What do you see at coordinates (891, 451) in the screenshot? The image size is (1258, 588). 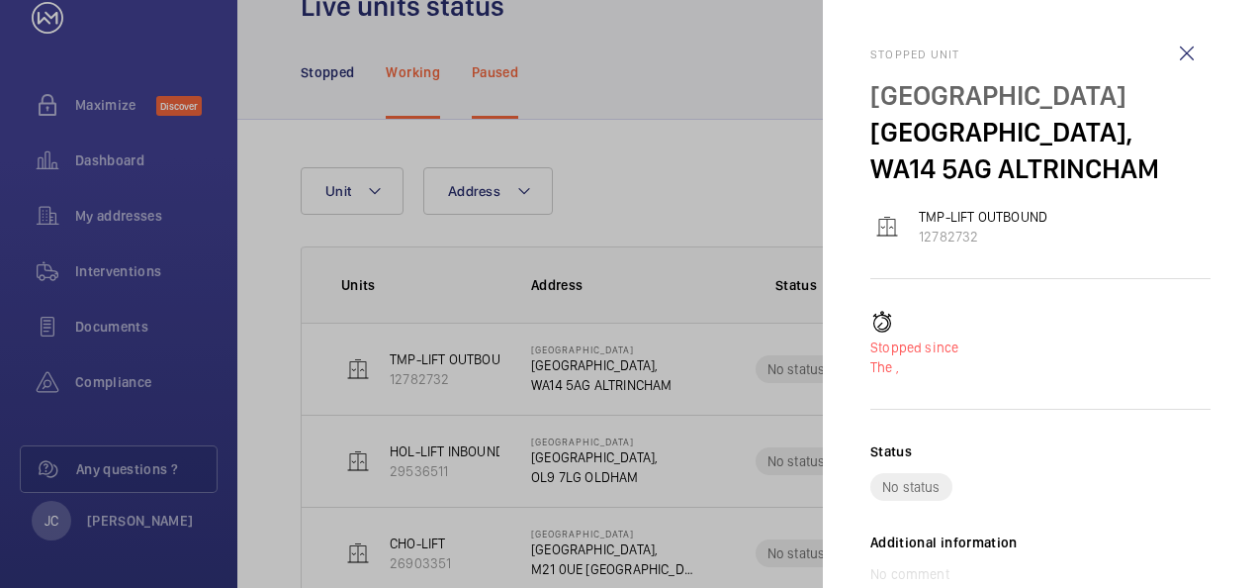 I see `h2: Status` at bounding box center [891, 451].